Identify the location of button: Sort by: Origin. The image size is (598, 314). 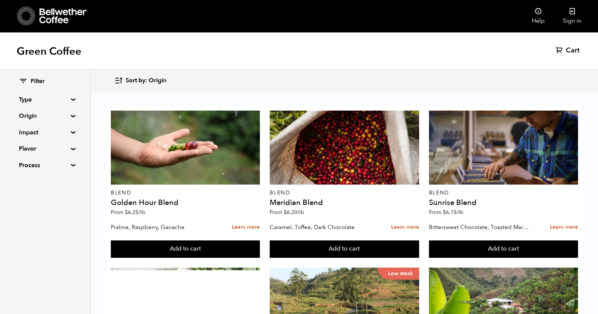
(140, 80).